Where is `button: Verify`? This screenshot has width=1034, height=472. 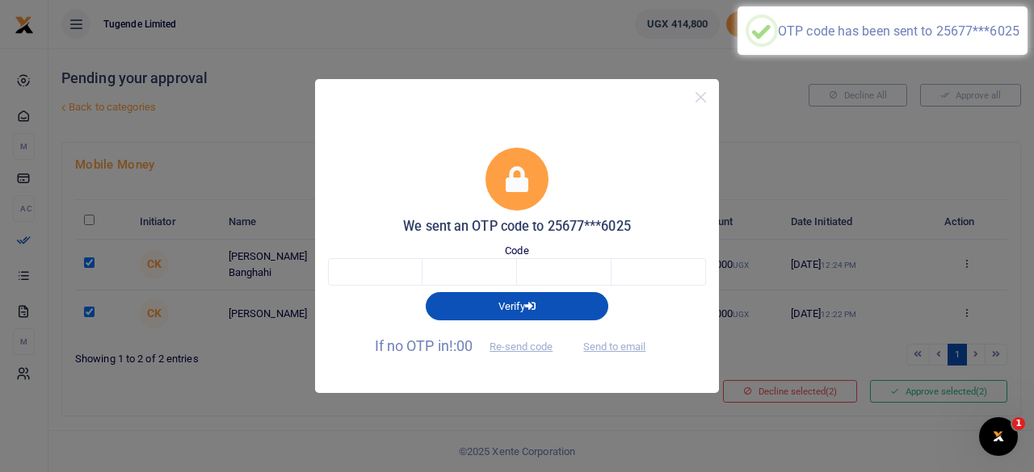 button: Verify is located at coordinates (517, 306).